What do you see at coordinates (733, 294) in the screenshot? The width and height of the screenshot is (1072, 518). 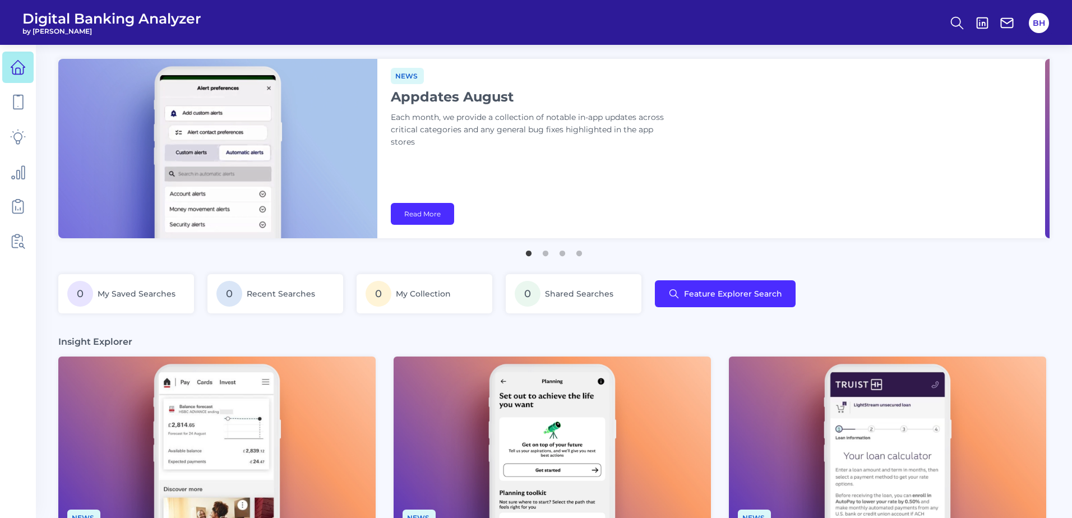 I see `span: Feature Explorer Search` at bounding box center [733, 294].